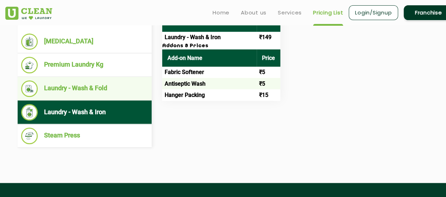 The width and height of the screenshot is (446, 197). Describe the element at coordinates (254, 13) in the screenshot. I see `a: About us` at that location.